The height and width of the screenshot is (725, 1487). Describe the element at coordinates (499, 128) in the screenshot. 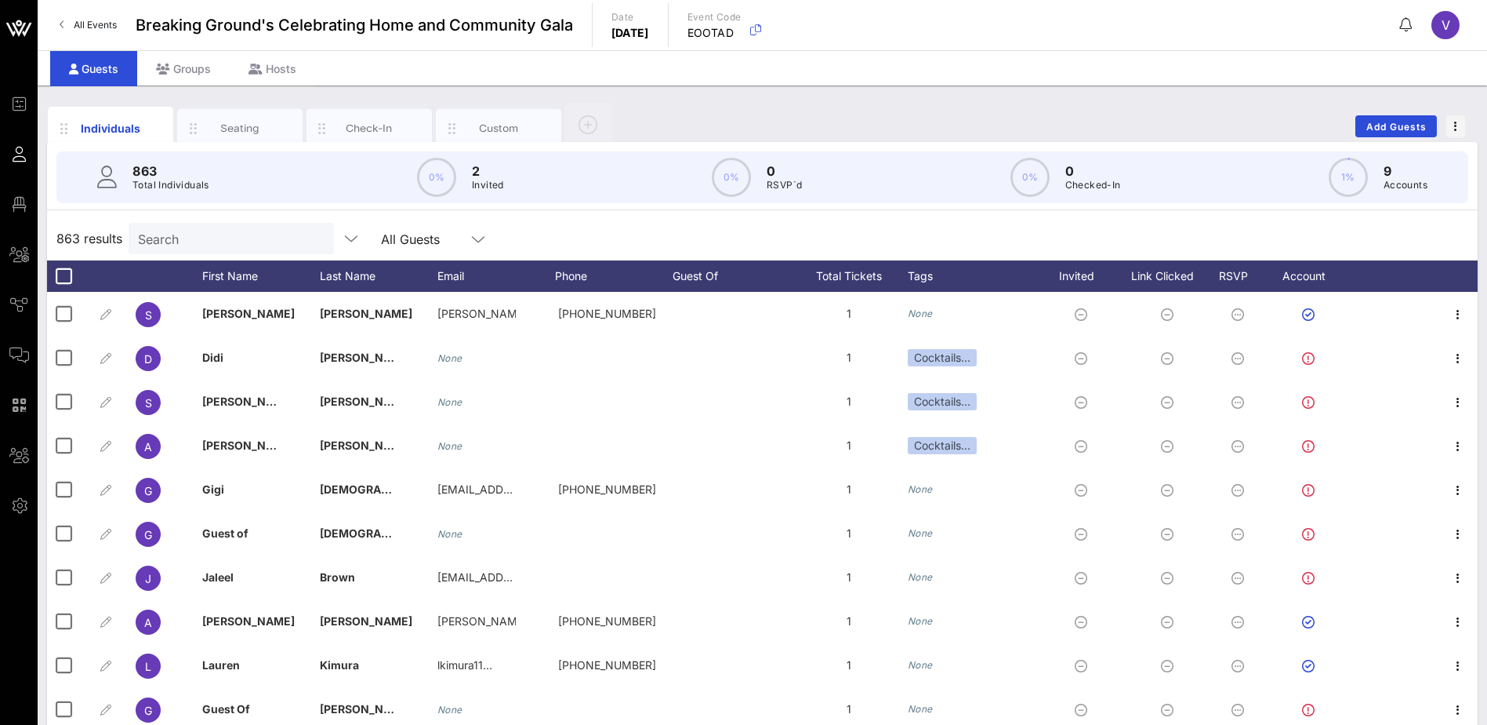

I see `div: Custom` at that location.